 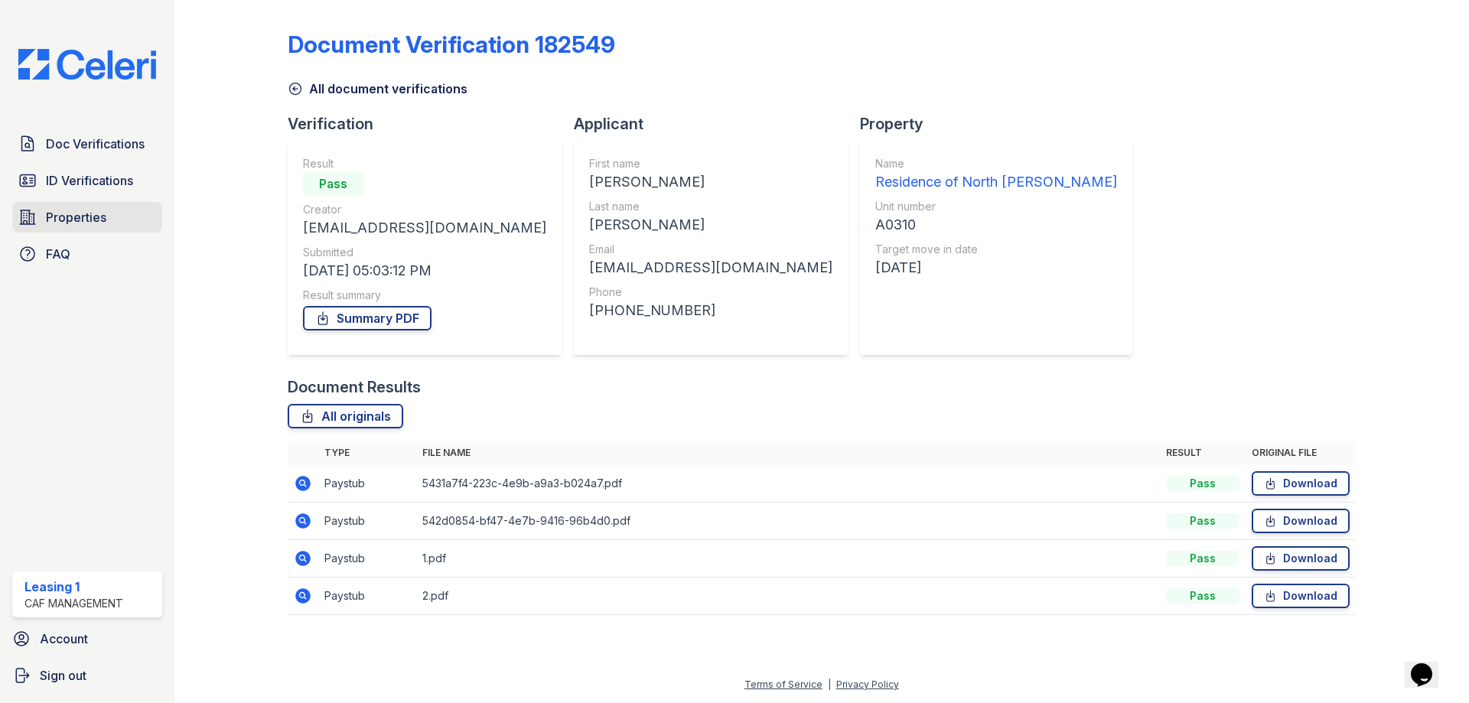 I want to click on span: Sign out, so click(x=63, y=676).